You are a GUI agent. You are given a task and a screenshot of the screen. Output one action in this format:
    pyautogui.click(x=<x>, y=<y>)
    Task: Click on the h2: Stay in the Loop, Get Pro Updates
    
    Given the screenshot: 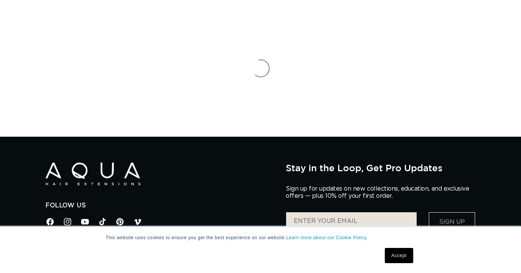 What is the action you would take?
    pyautogui.click(x=381, y=168)
    